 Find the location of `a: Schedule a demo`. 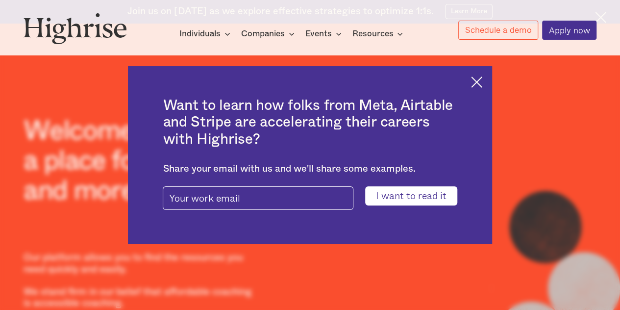

a: Schedule a demo is located at coordinates (498, 30).